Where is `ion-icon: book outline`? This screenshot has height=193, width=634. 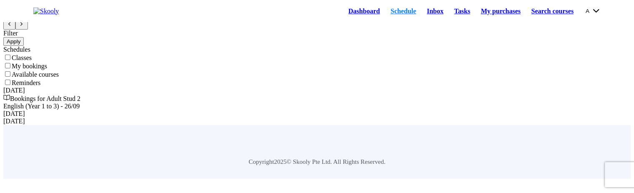 ion-icon: book outline is located at coordinates (7, 98).